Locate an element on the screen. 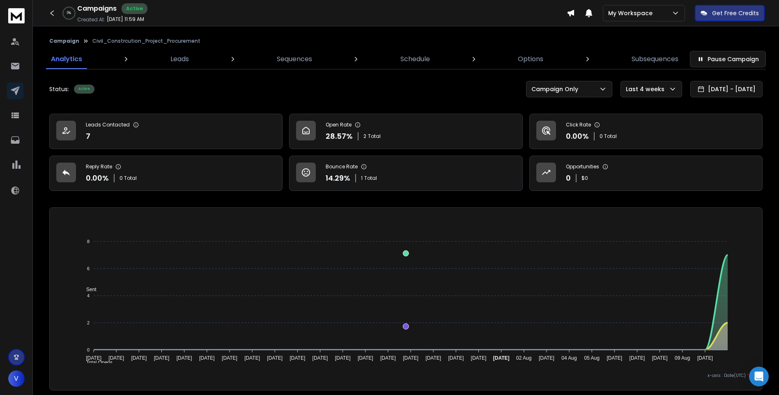 Image resolution: width=779 pixels, height=395 pixels. a: Leads Contacted7 is located at coordinates (166, 131).